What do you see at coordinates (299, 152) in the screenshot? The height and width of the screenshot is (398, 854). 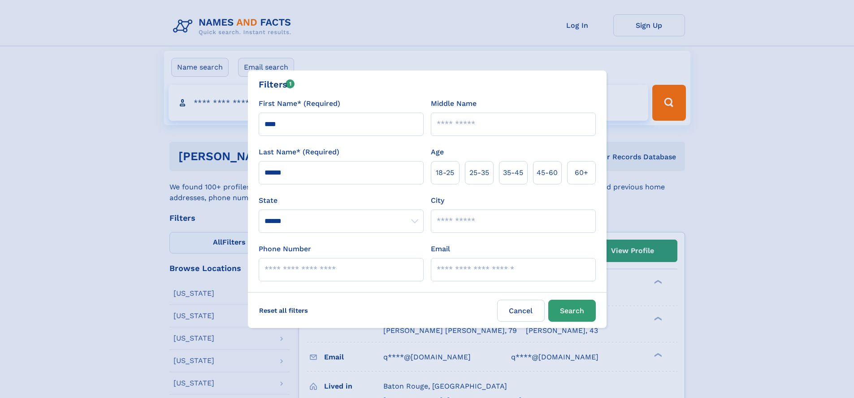 I see `label: Last Name* (Required)` at bounding box center [299, 152].